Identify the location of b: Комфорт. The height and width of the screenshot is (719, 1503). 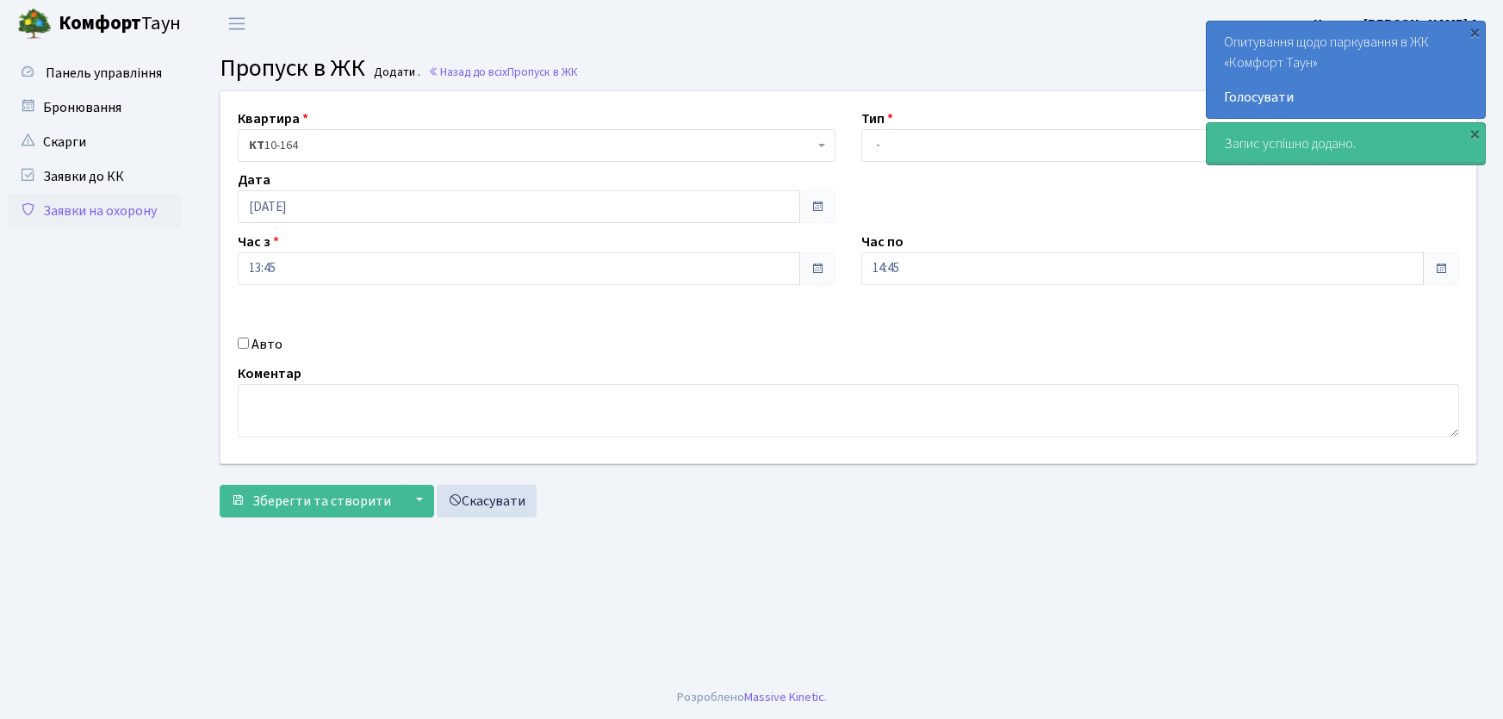
(100, 23).